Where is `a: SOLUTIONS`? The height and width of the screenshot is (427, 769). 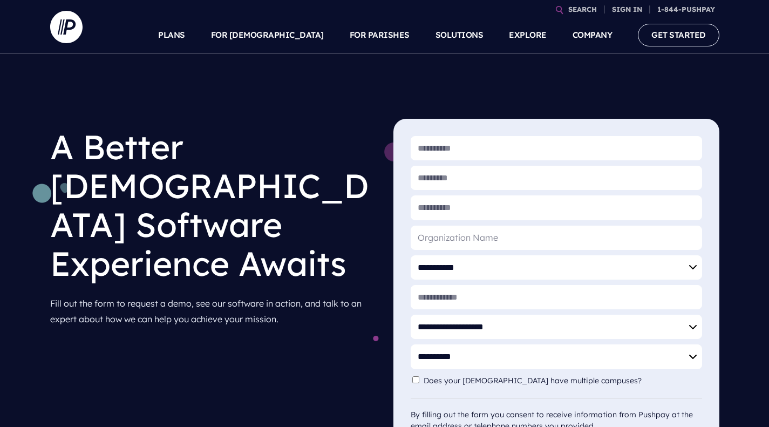 a: SOLUTIONS is located at coordinates (459, 35).